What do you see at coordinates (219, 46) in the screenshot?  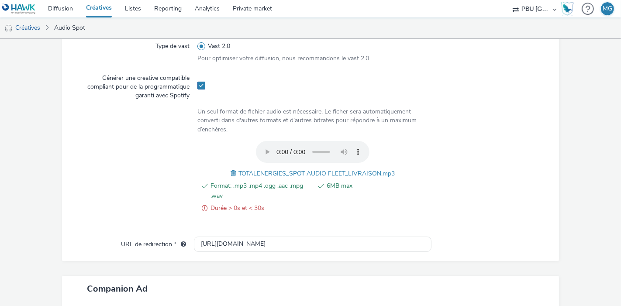 I see `span: Vast 2.0` at bounding box center [219, 46].